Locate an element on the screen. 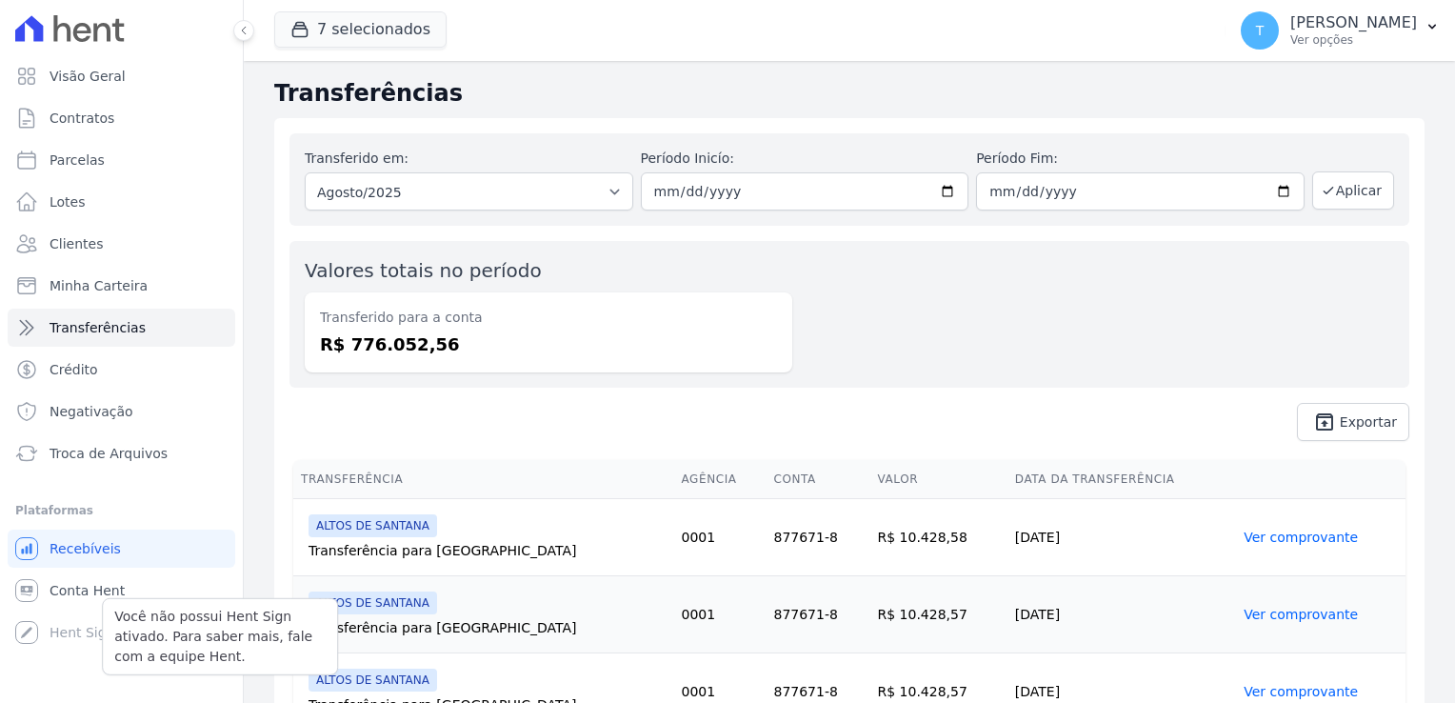 Image resolution: width=1455 pixels, height=703 pixels. p: Ver opções is located at coordinates (1353, 40).